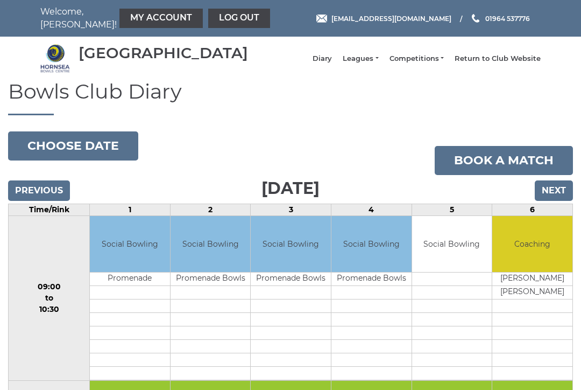 The height and width of the screenshot is (390, 581). Describe the element at coordinates (49, 298) in the screenshot. I see `td: 09:00 to 10:30` at that location.